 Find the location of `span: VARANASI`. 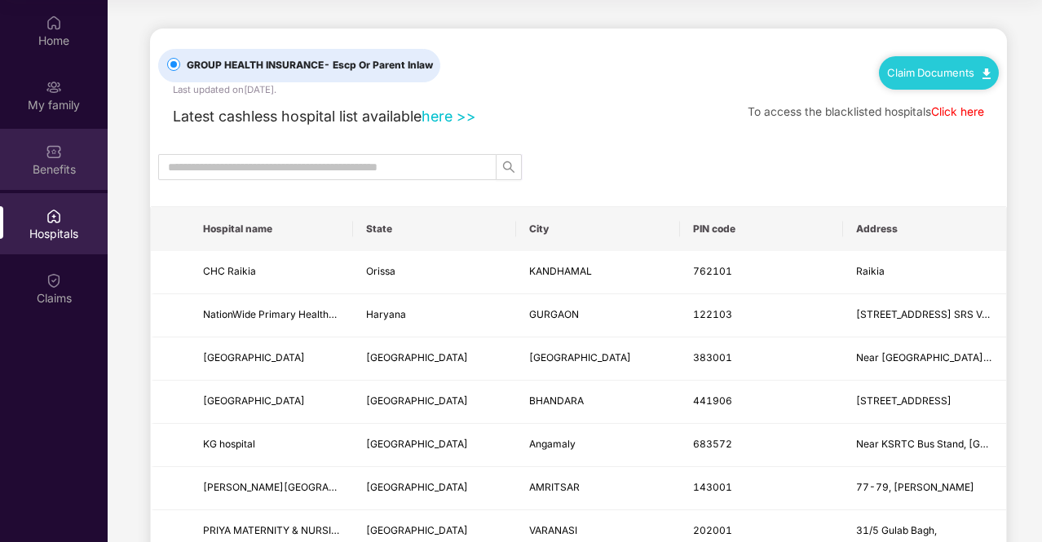

span: VARANASI is located at coordinates (553, 530).